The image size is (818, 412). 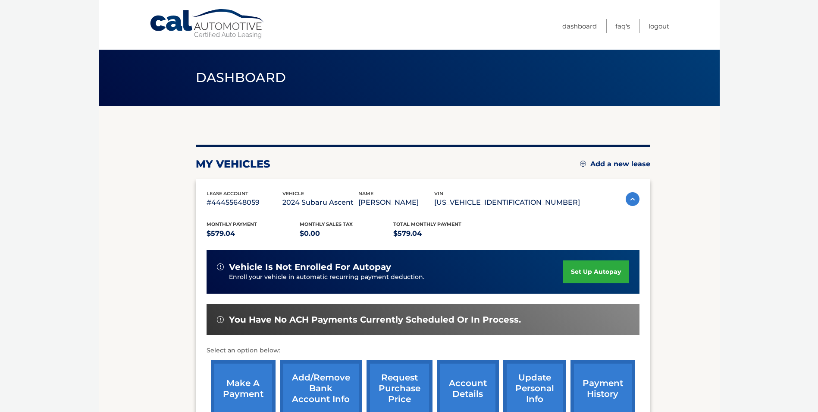 What do you see at coordinates (293, 193) in the screenshot?
I see `span: vehicle` at bounding box center [293, 193].